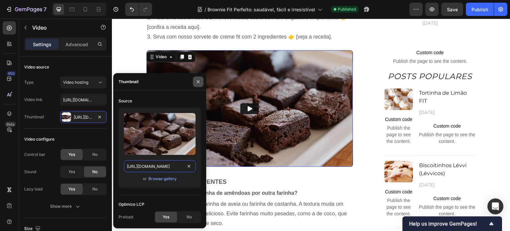 This screenshot has height=231, width=510. I want to click on div: 450, so click(11, 73).